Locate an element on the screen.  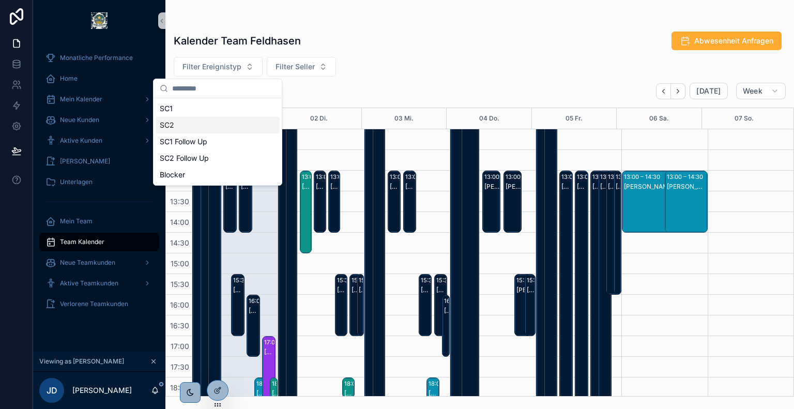
span: Aktive Teamkunden is located at coordinates (89, 283).